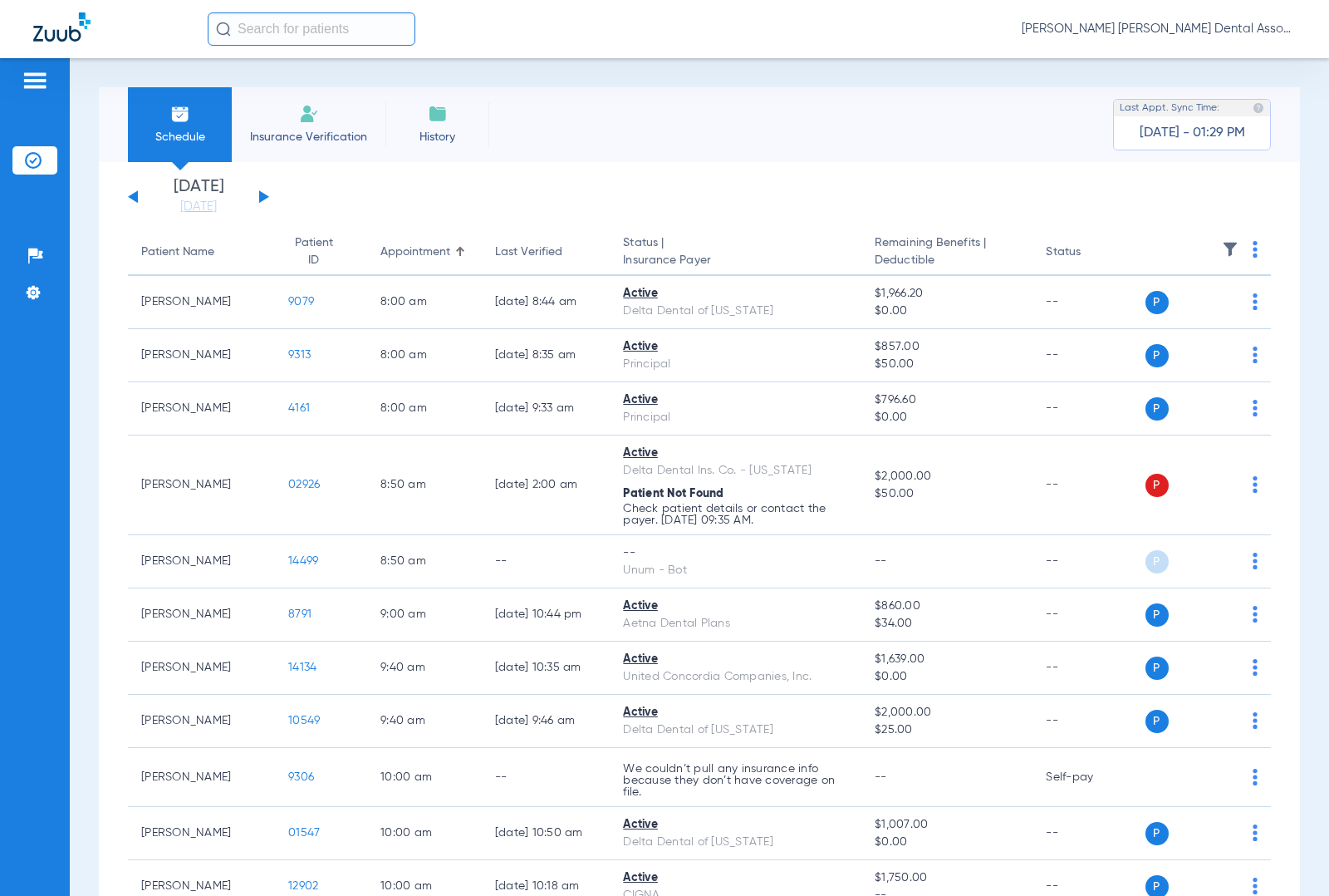 The width and height of the screenshot is (1329, 896). What do you see at coordinates (299, 408) in the screenshot?
I see `span: 4161` at bounding box center [299, 408].